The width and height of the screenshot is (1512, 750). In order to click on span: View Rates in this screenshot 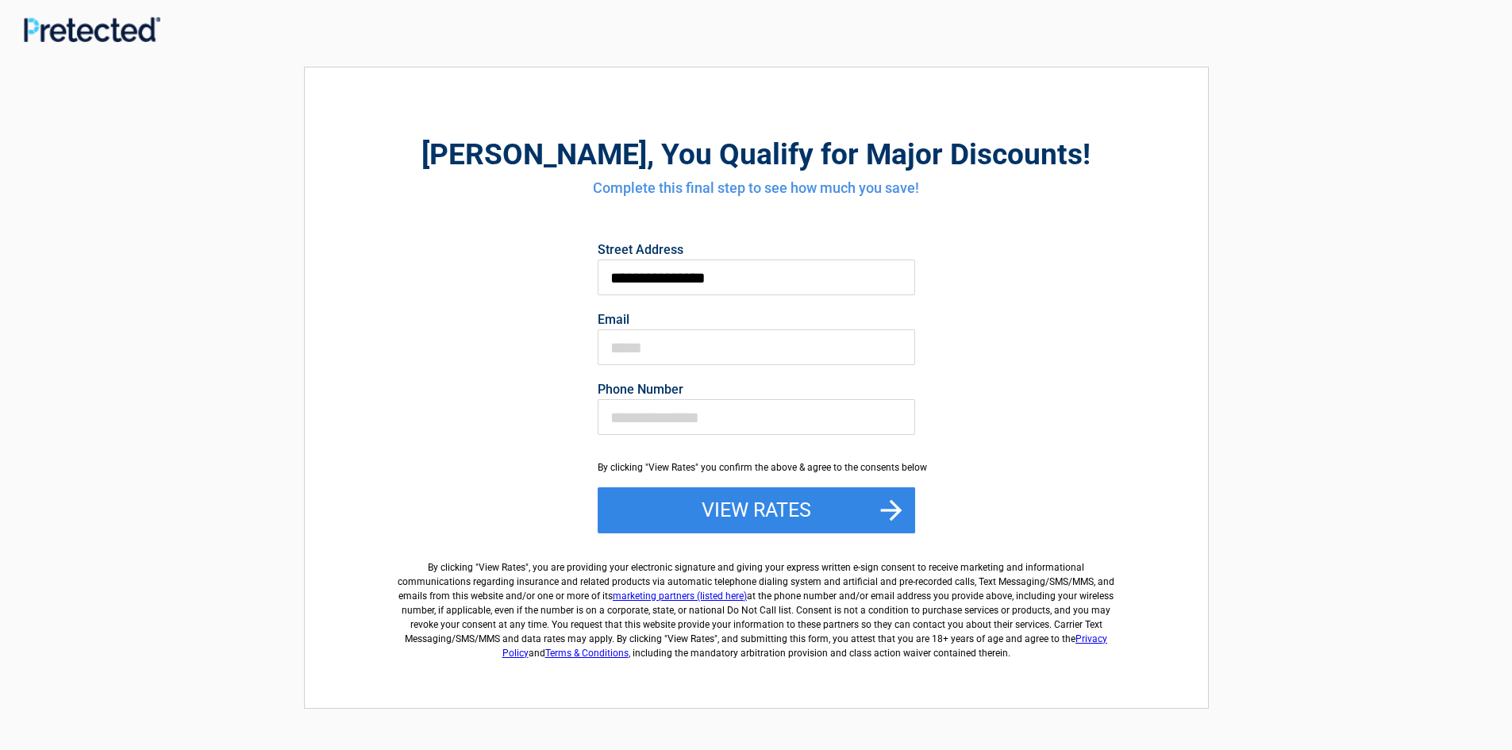, I will do `click(501, 567)`.